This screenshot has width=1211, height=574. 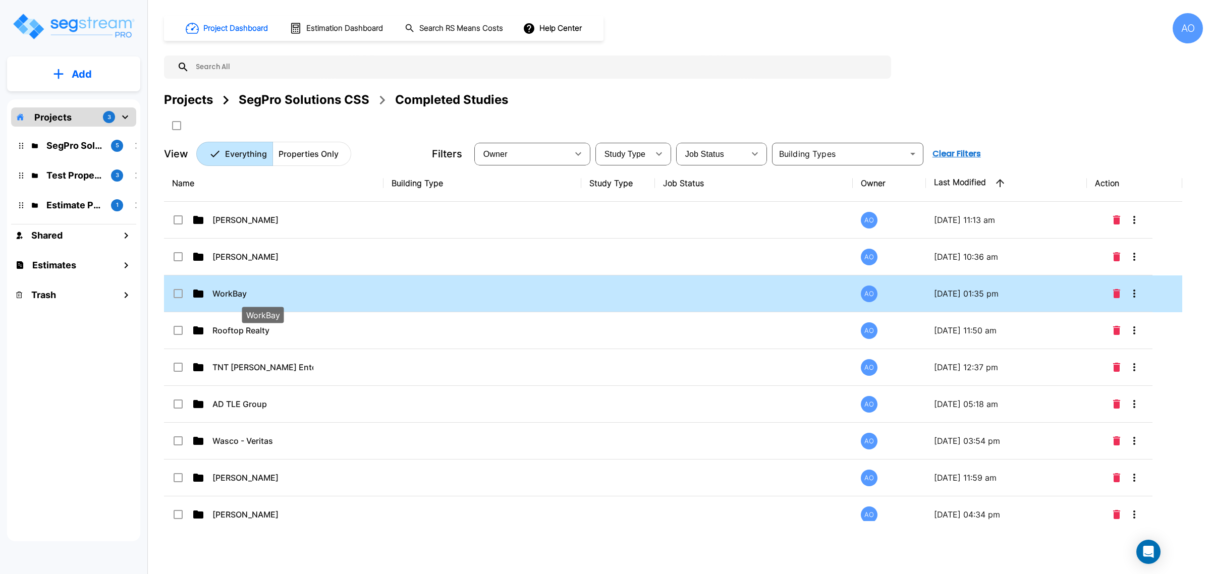 What do you see at coordinates (617, 183) in the screenshot?
I see `th: Study Type` at bounding box center [617, 183].